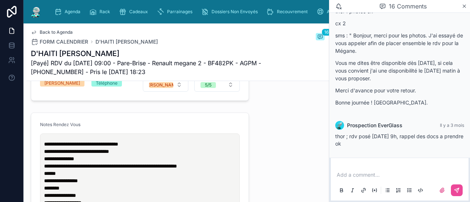 The width and height of the screenshot is (470, 202). Describe the element at coordinates (106, 83) in the screenshot. I see `div: Téléphone` at that location.